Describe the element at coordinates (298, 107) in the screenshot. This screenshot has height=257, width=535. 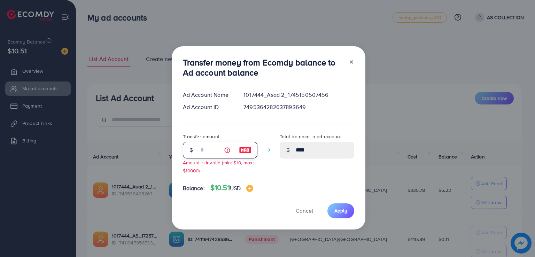
I see `div: 7495364282637893649` at that location.